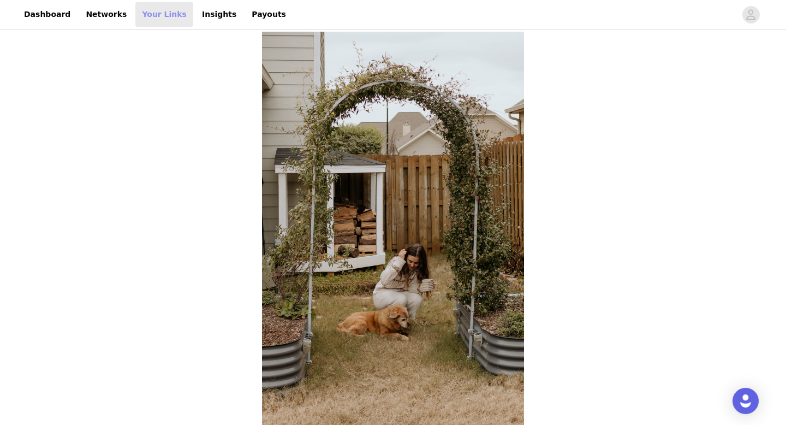 The height and width of the screenshot is (425, 786). What do you see at coordinates (106, 14) in the screenshot?
I see `a: Networks` at bounding box center [106, 14].